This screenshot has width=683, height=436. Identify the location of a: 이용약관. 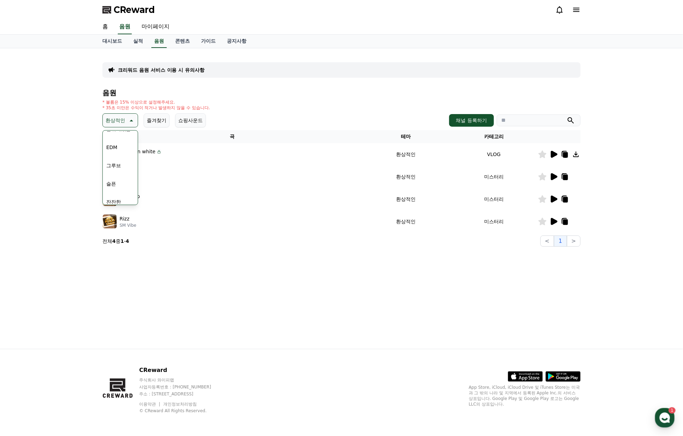
(150, 404).